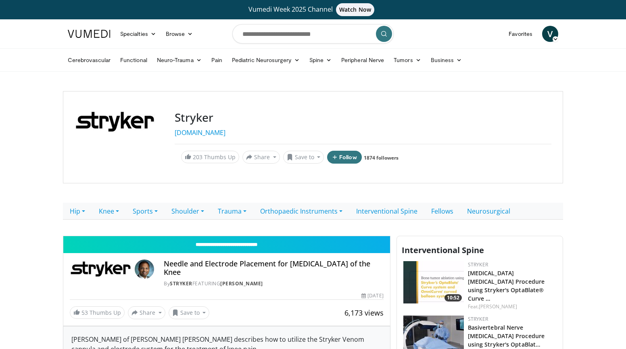  I want to click on img: 0f0d9d51-420c-42d6-ac87-8f76a25ca2f4.150x105_q85_crop-smart_upscale.jpg, so click(433, 282).